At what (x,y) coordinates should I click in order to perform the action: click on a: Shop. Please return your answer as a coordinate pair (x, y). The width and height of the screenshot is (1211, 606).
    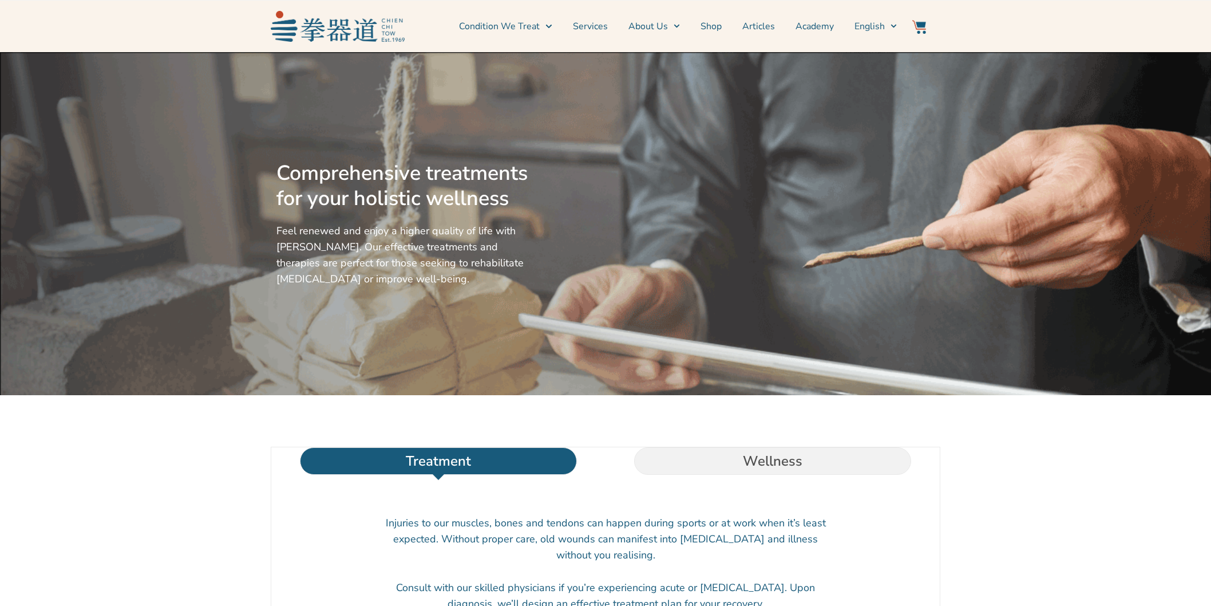
    Looking at the image, I should click on (711, 26).